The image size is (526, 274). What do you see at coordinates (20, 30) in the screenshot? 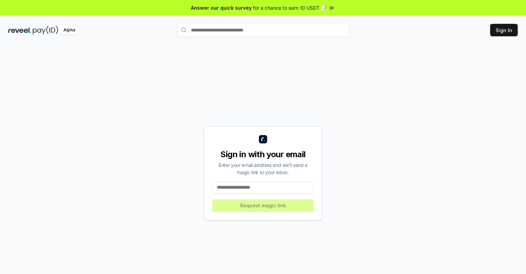
I see `img: reveel_dark` at bounding box center [20, 30].